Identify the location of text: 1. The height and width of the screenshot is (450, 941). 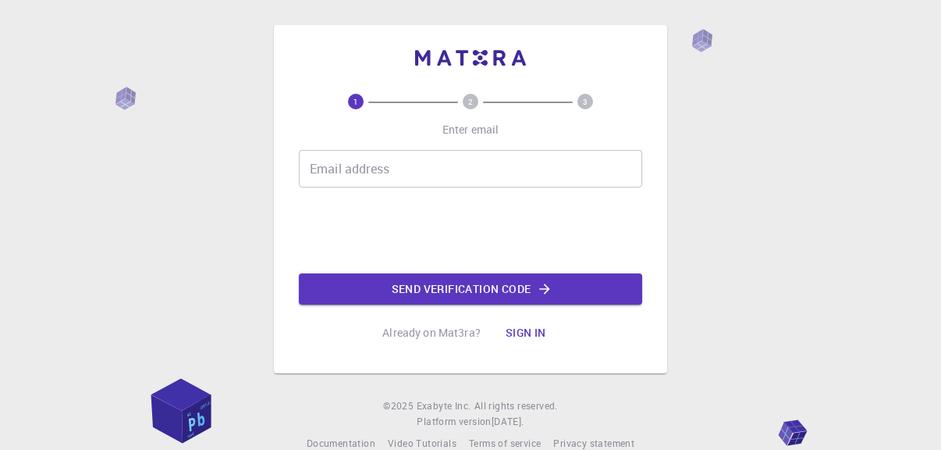
(356, 101).